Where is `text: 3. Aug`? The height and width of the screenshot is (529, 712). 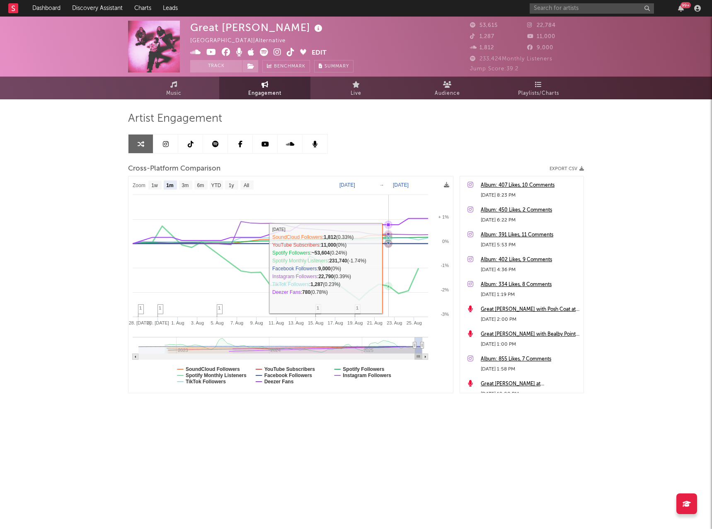 text: 3. Aug is located at coordinates (197, 323).